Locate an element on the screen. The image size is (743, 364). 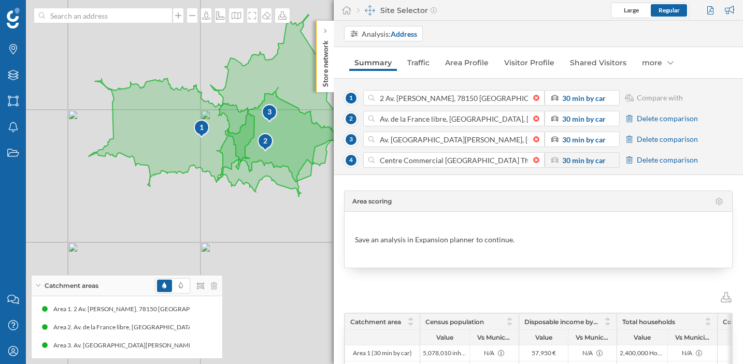
span: 4 is located at coordinates (351, 160).